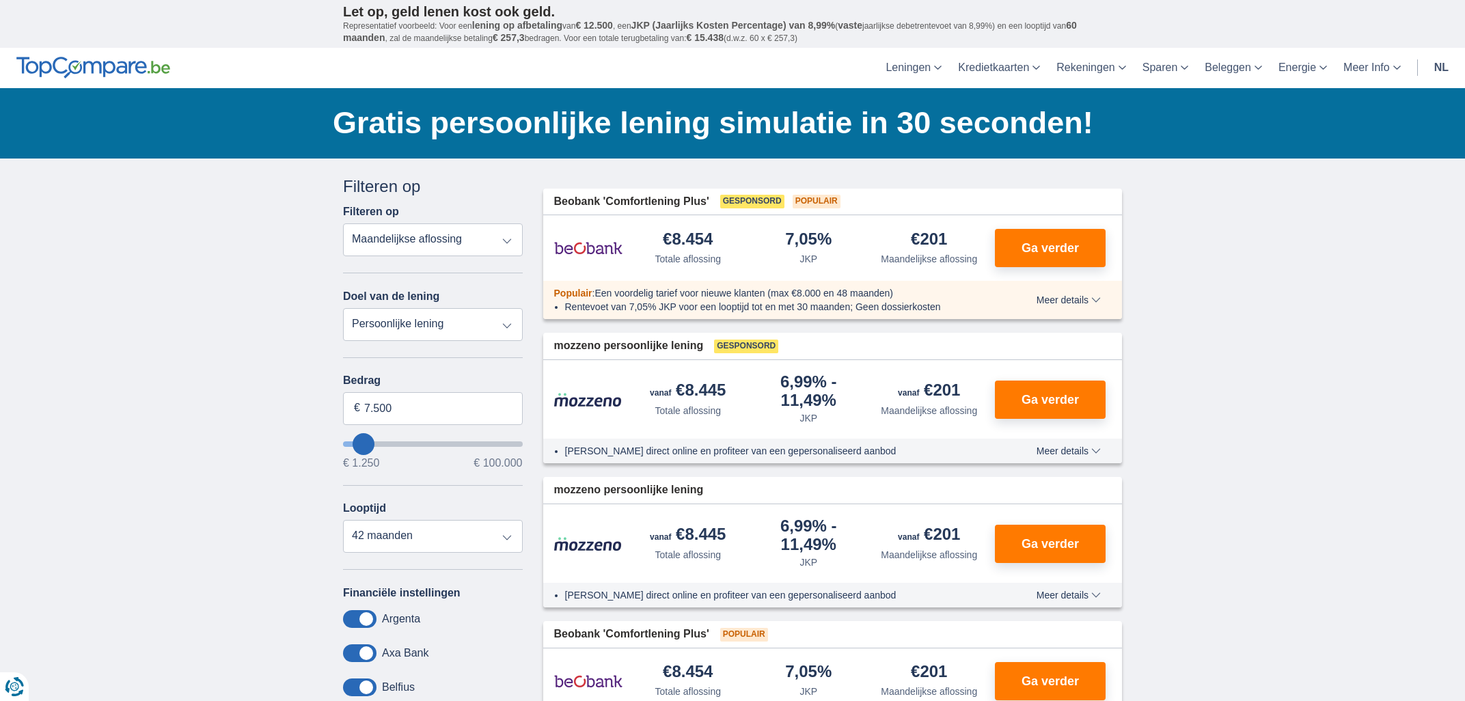 The image size is (1465, 701). I want to click on p: Let op, geld lenen kost ook geld., so click(732, 12).